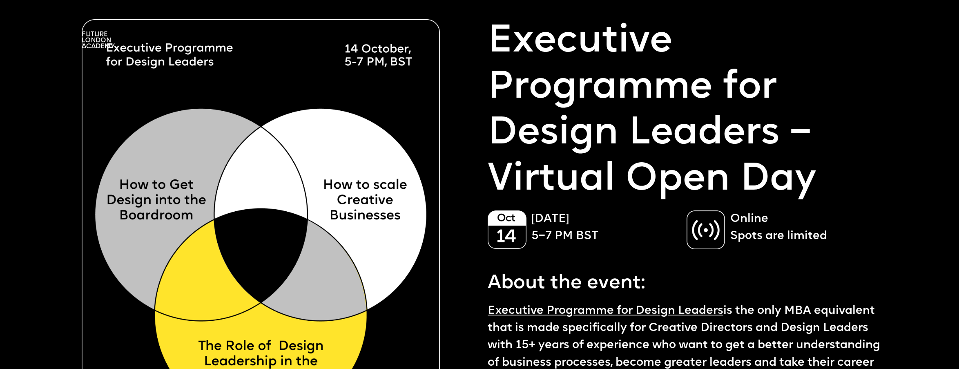  What do you see at coordinates (687, 111) in the screenshot?
I see `p: Executive Programme for Design Leaders – Virtual Open Day` at bounding box center [687, 111].